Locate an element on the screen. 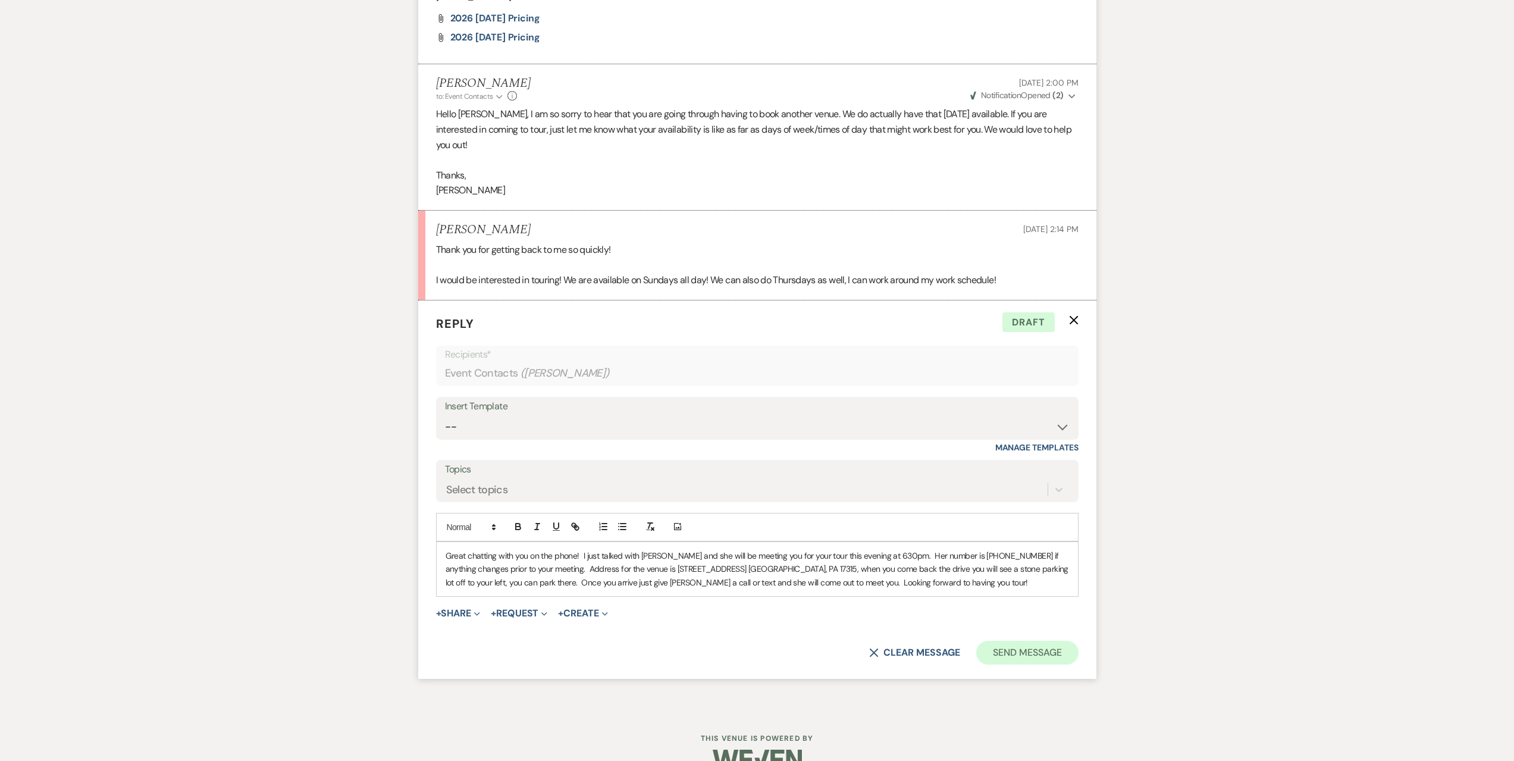  button: Create is located at coordinates (582, 613).